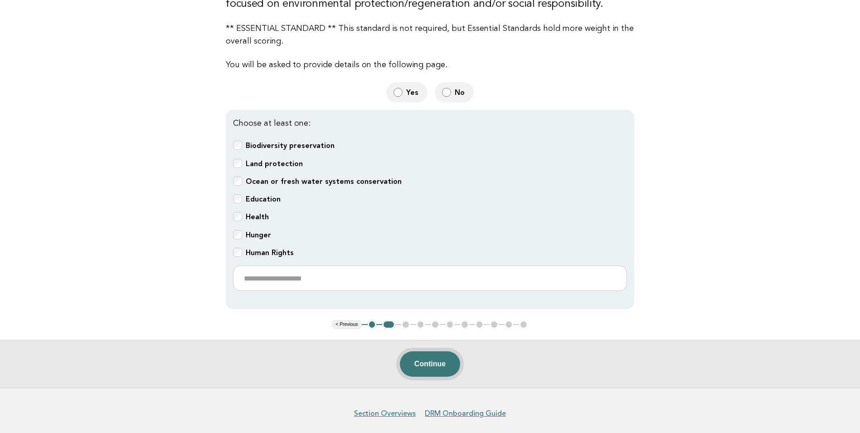 The height and width of the screenshot is (433, 860). Describe the element at coordinates (430, 35) in the screenshot. I see `p: ** ESSENTIAL STANDARD ** This standard is not required, but Essential Standards hold more weight ...` at that location.